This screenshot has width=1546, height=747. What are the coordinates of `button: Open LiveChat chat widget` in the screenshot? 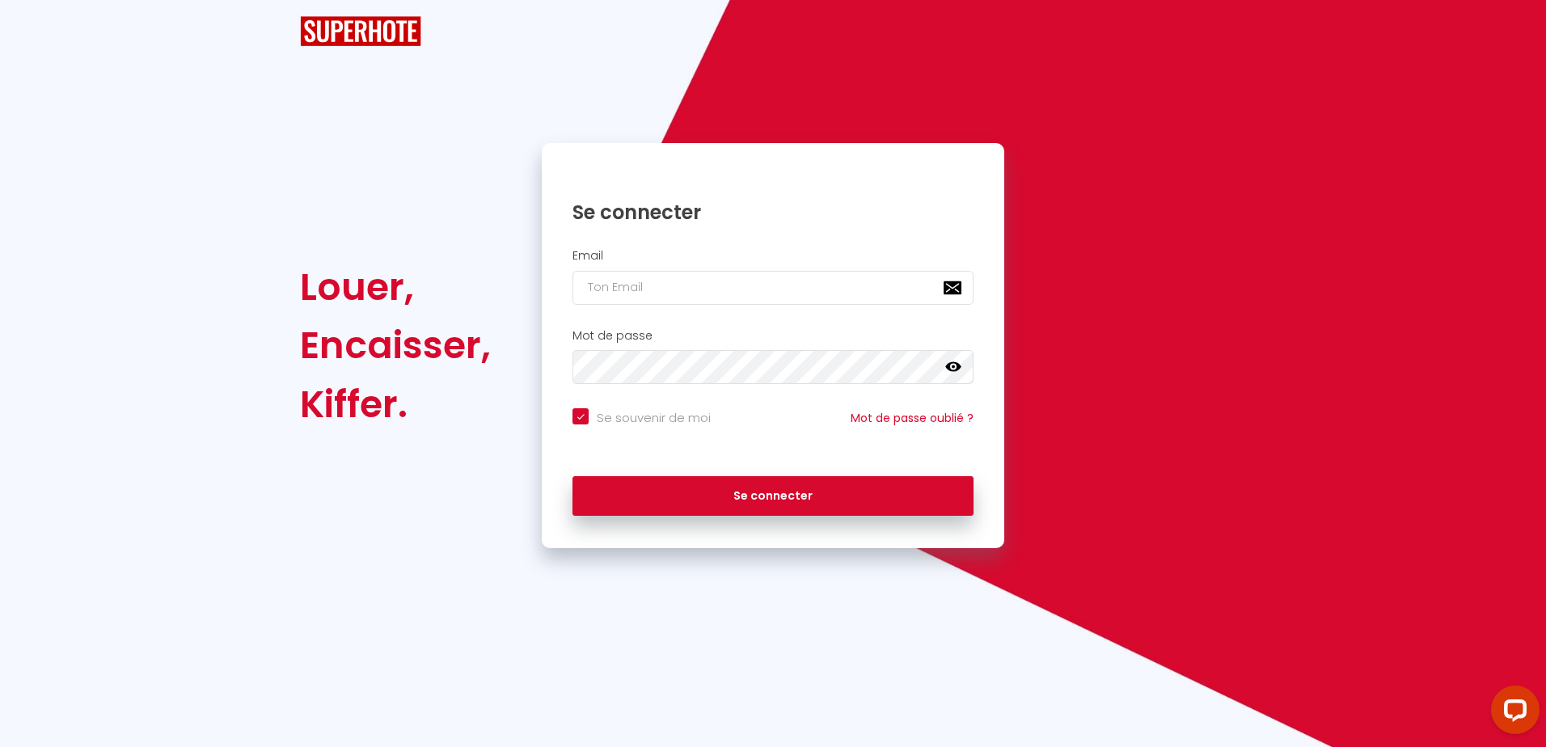 It's located at (37, 31).